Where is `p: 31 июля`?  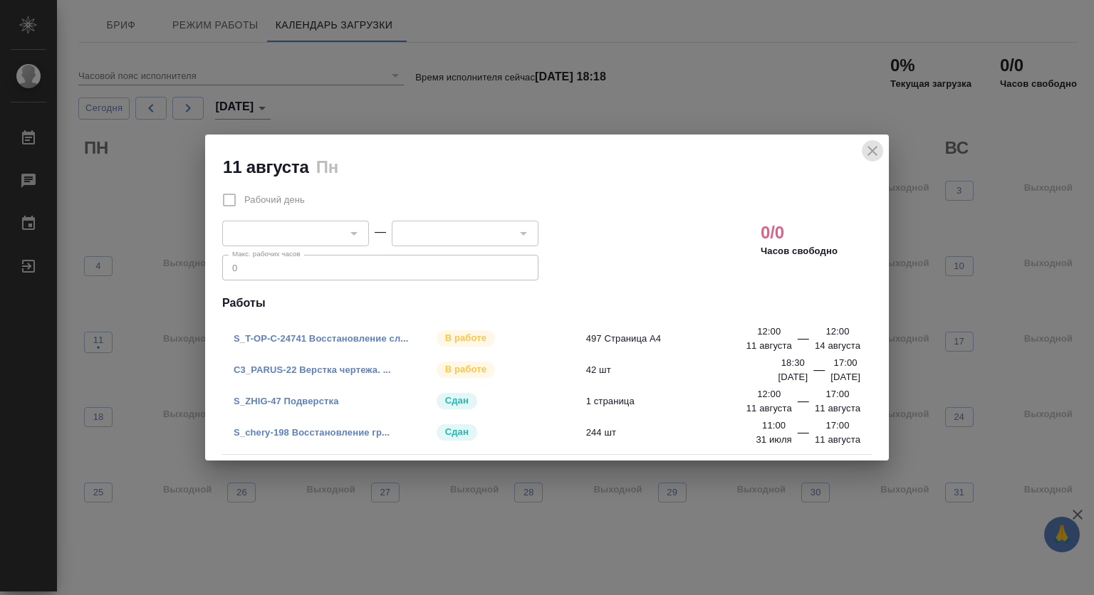 p: 31 июля is located at coordinates (773, 440).